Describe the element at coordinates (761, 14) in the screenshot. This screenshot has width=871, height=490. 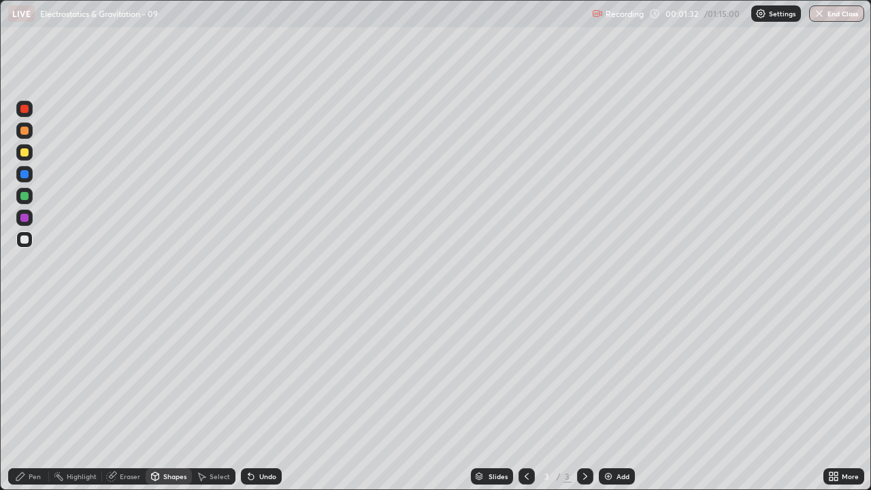
I see `img: class-settings-icons` at that location.